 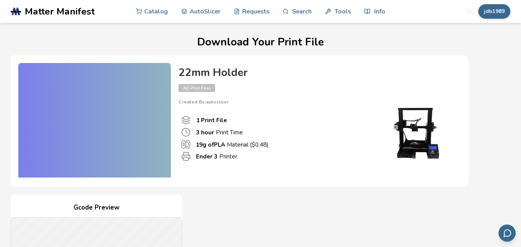 What do you see at coordinates (186, 144) in the screenshot?
I see `span: Material Used` at bounding box center [186, 144].